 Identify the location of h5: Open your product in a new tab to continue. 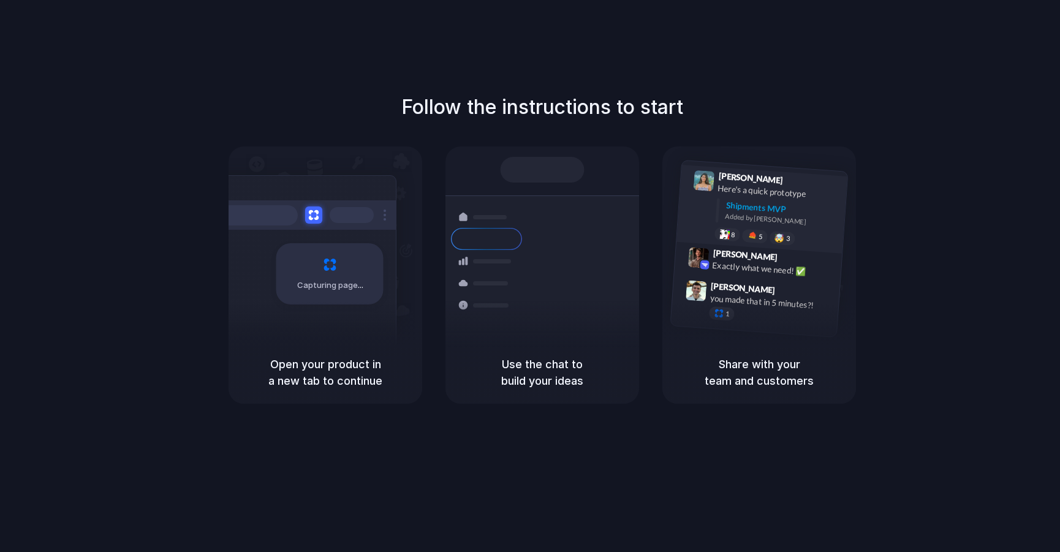
(325, 373).